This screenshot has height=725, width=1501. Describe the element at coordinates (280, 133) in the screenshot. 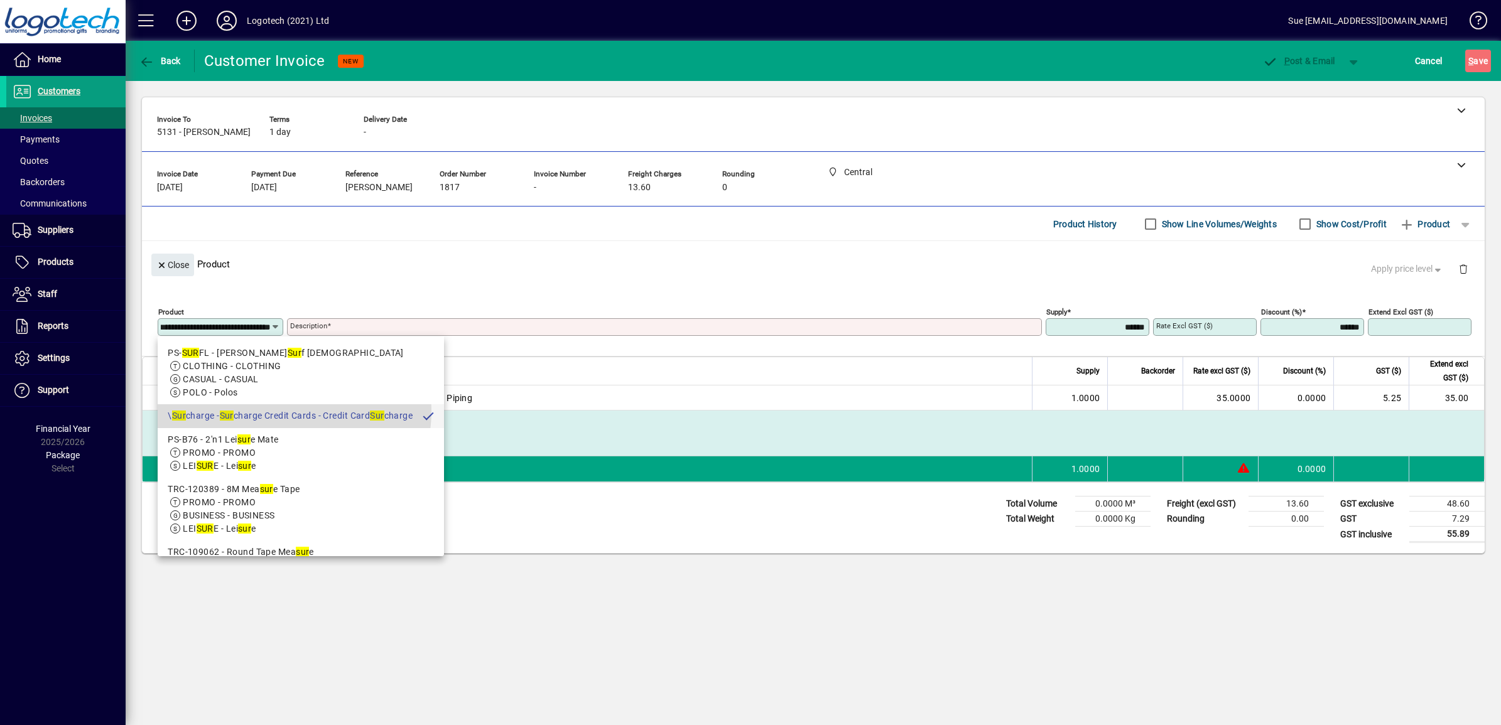

I see `span: 1 day` at that location.